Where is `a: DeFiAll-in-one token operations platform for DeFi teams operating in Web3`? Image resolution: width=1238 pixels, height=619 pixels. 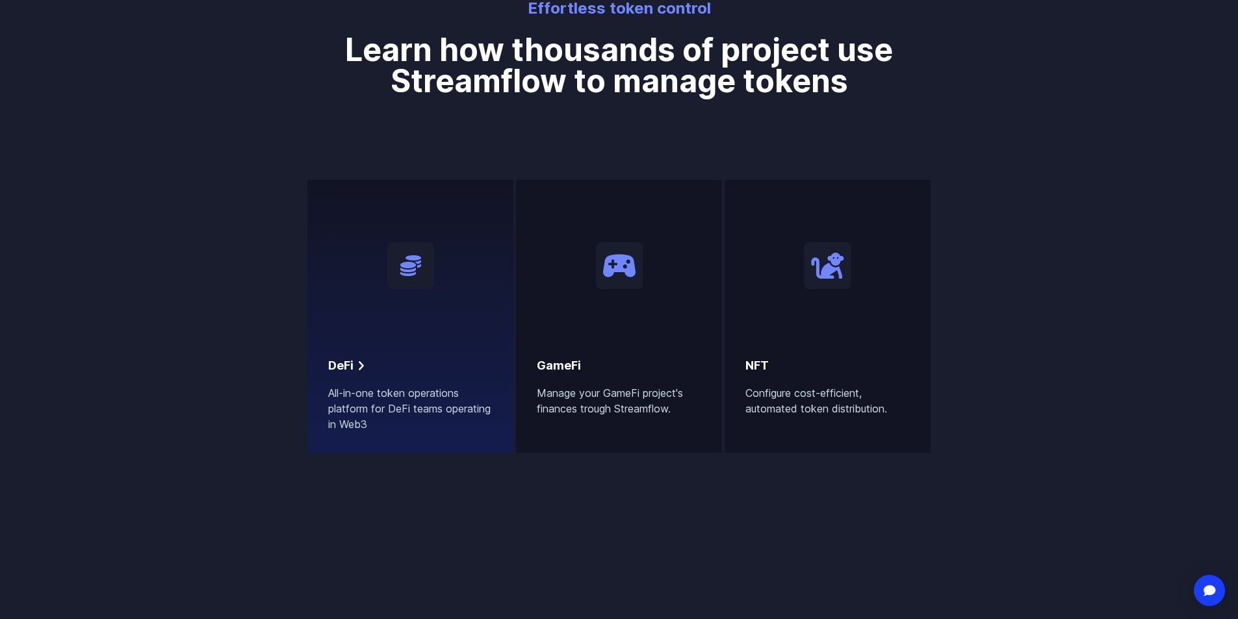 a: DeFiAll-in-one token operations platform for DeFi teams operating in Web3 is located at coordinates (410, 316).